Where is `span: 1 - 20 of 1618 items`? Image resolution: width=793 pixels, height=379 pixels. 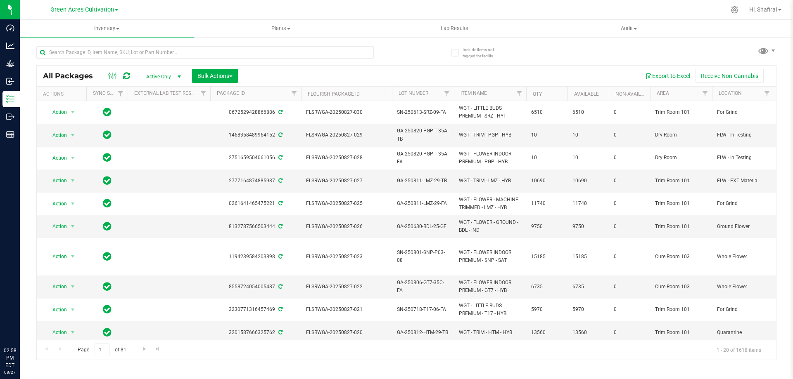 span: 1 - 20 of 1618 items is located at coordinates (739, 350).